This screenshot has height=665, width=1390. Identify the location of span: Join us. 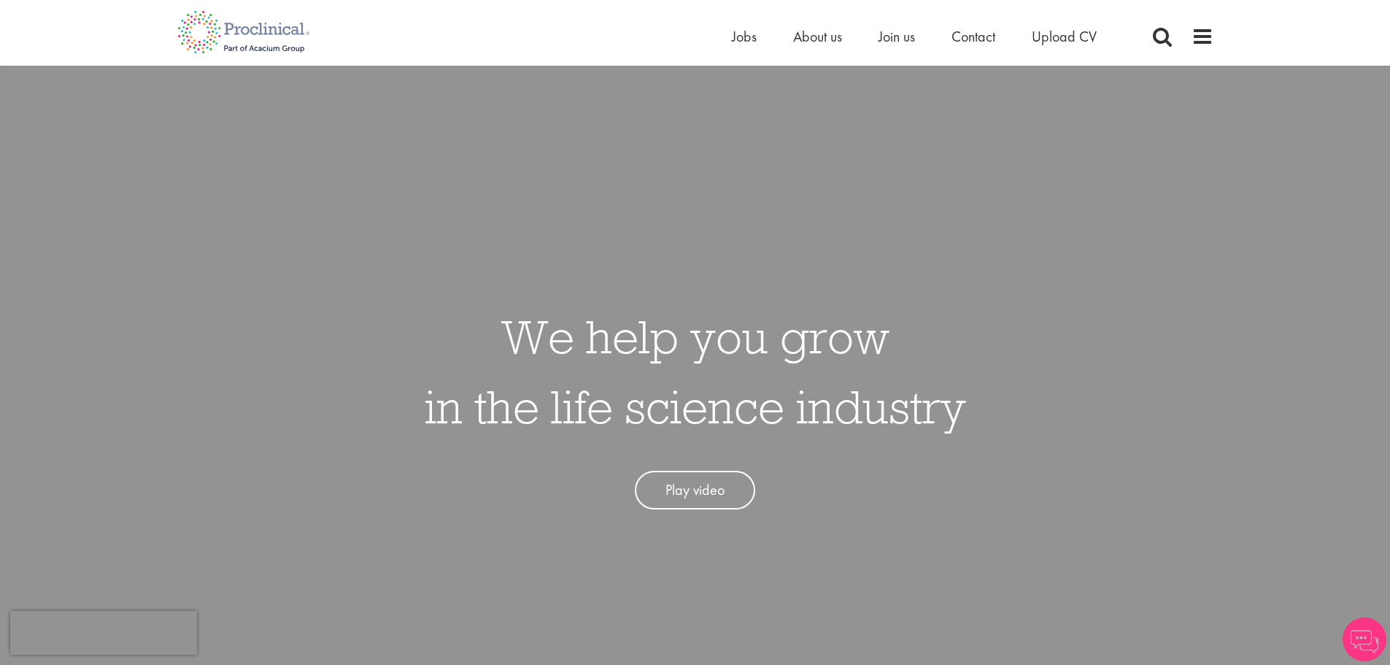
(897, 36).